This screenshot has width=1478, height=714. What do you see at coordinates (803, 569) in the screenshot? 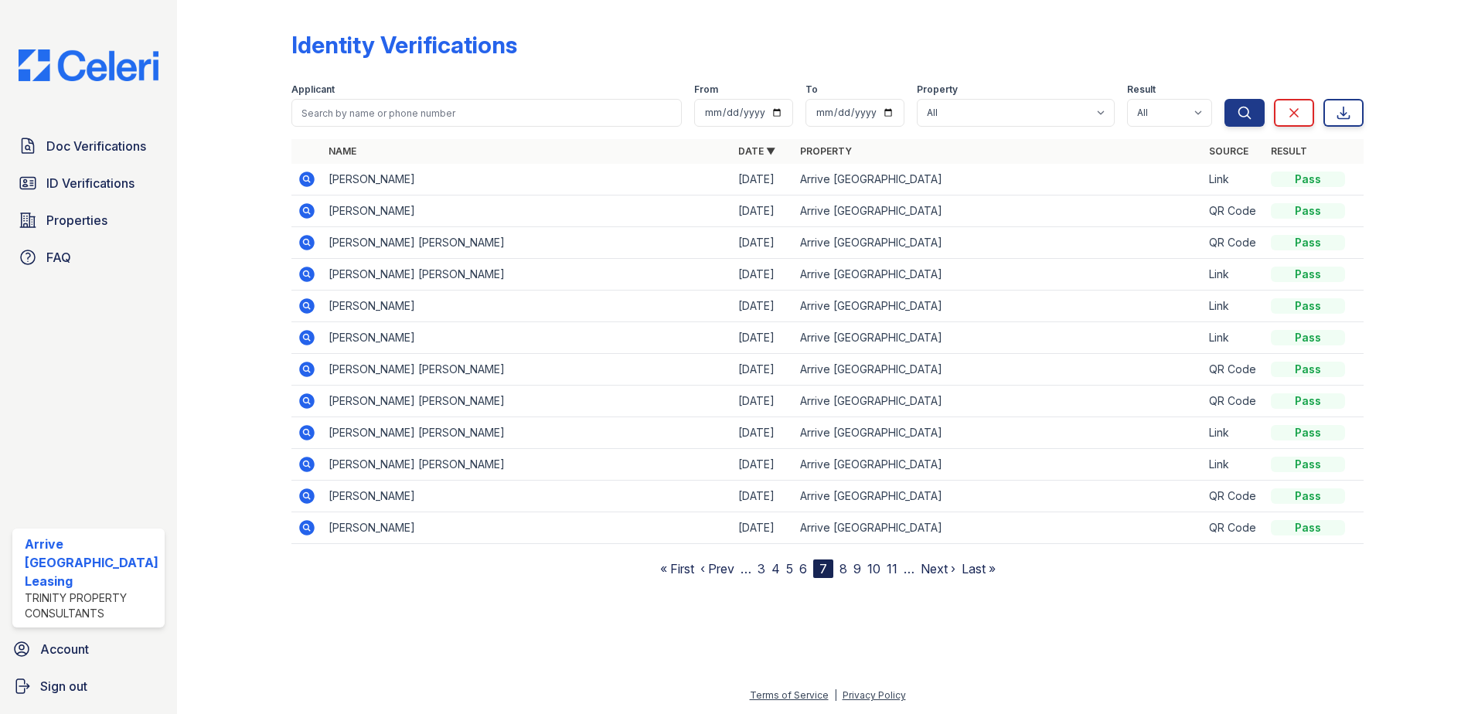
I see `a: 6` at bounding box center [803, 569].